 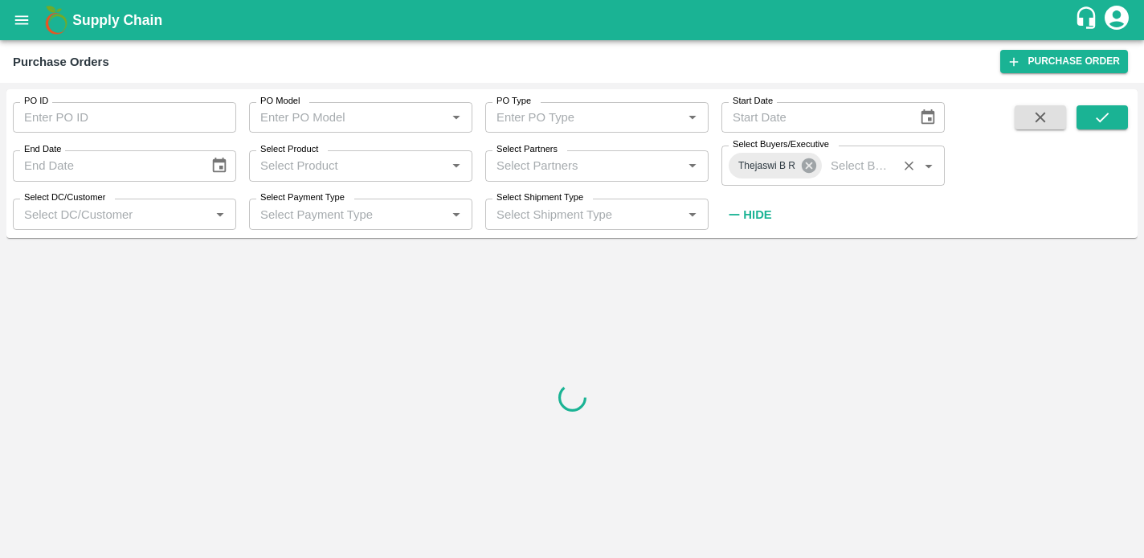 What do you see at coordinates (749, 215) in the screenshot?
I see `button: Hide` at bounding box center [749, 215].